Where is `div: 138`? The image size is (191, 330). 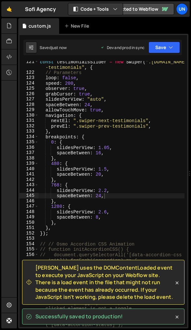 div: 138 is located at coordinates (29, 158).